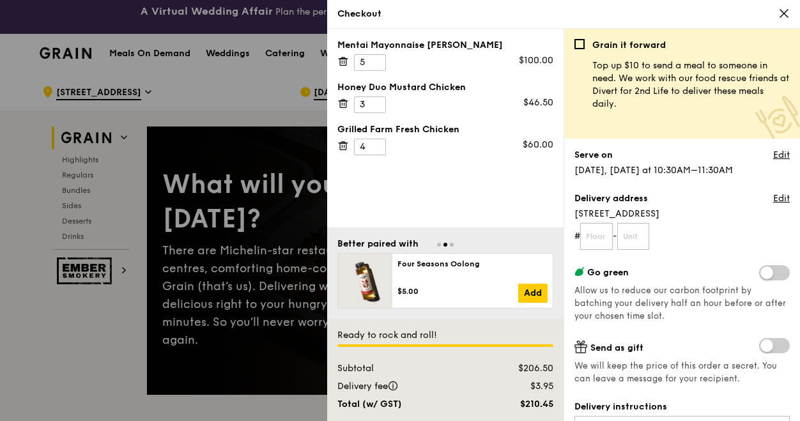 The height and width of the screenshot is (421, 800). I want to click on span: Allow us to reduce our carbon footprint by batching your delivery half an hour before or after yo..., so click(680, 304).